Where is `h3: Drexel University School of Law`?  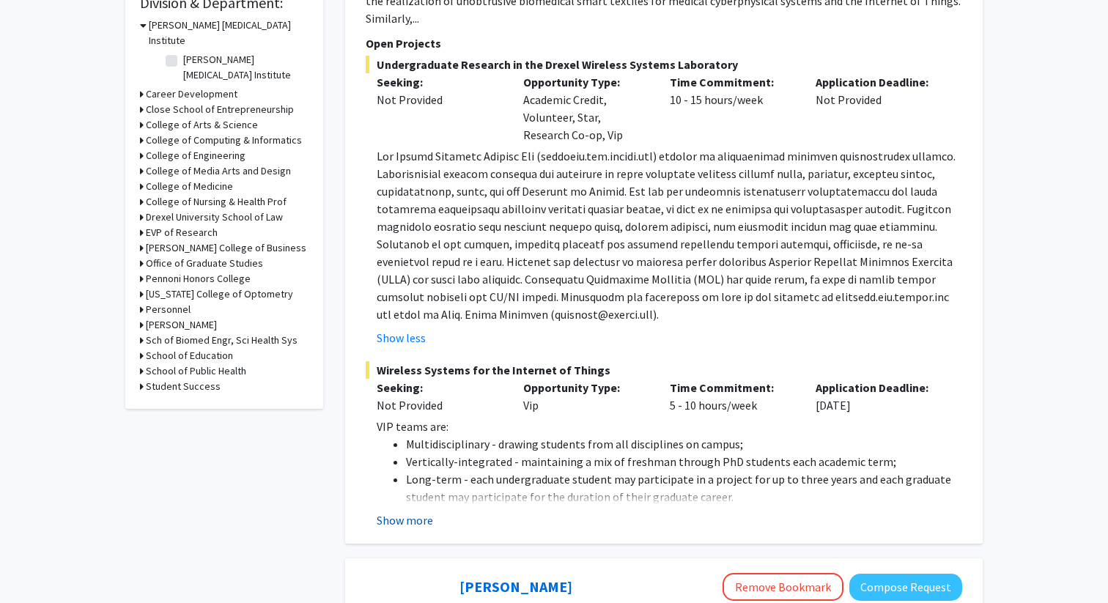 h3: Drexel University School of Law is located at coordinates (214, 217).